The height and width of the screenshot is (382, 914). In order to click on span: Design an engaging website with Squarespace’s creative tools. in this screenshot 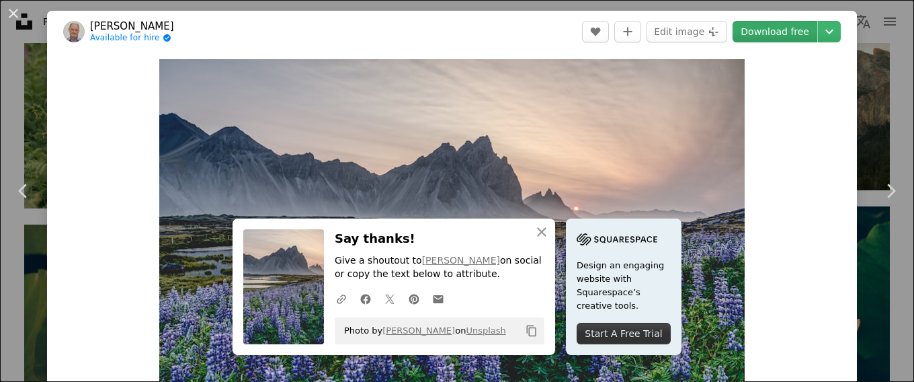, I will do `click(624, 286)`.